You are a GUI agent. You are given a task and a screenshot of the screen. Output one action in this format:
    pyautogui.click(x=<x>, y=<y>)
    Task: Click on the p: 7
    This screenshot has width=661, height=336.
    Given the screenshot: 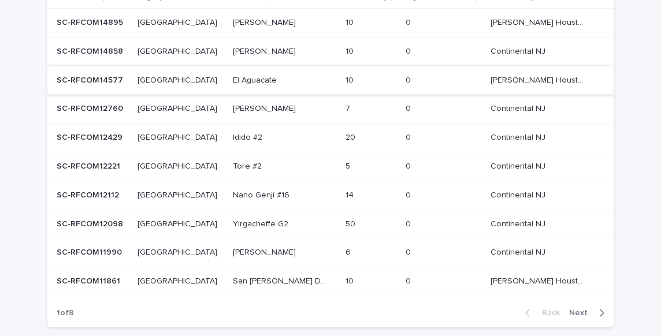 What is the action you would take?
    pyautogui.click(x=349, y=107)
    